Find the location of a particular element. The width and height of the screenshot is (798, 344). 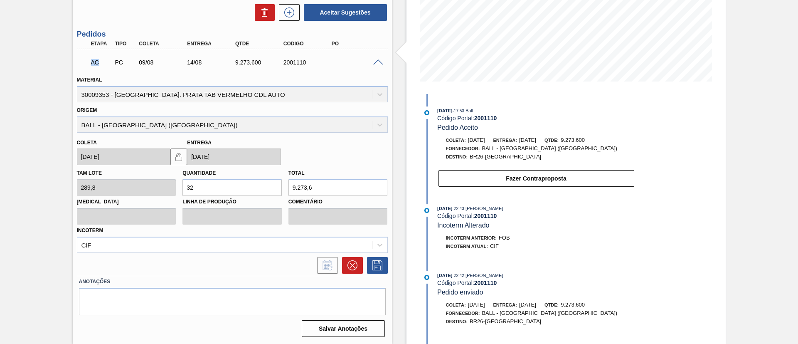

div: Aguardando Composição de Carga is located at coordinates (101, 62).